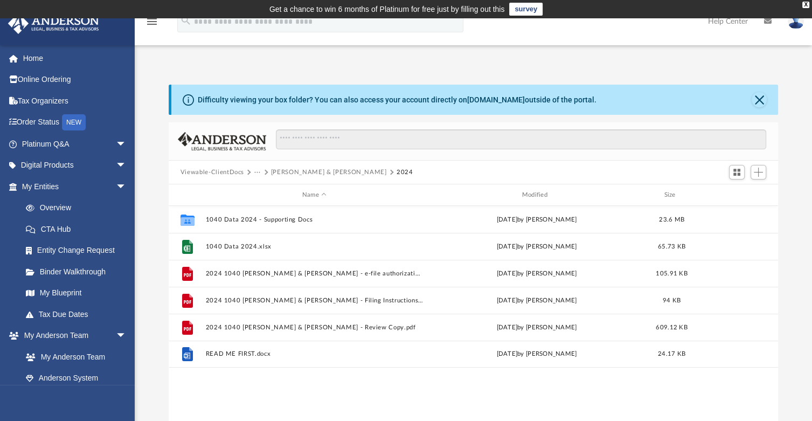 The image size is (812, 421). I want to click on button: Viewable-ClientDocs, so click(212, 172).